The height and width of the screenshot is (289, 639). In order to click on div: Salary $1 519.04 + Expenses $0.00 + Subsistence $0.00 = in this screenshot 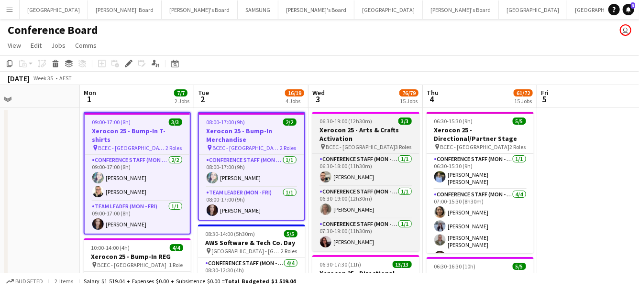, I will do `click(189, 281)`.